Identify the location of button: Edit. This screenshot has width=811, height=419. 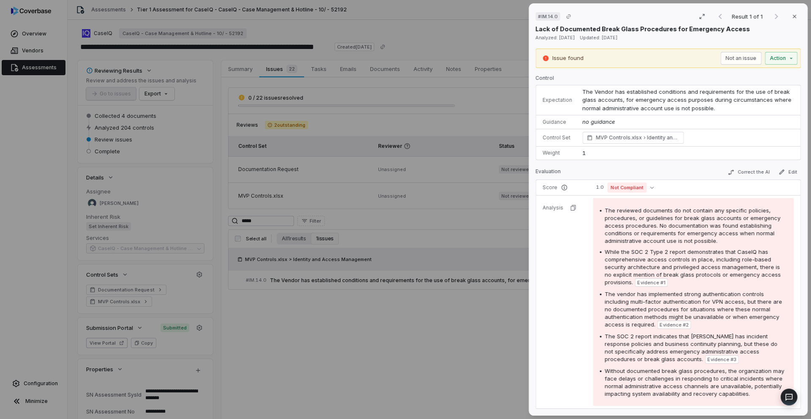
(788, 172).